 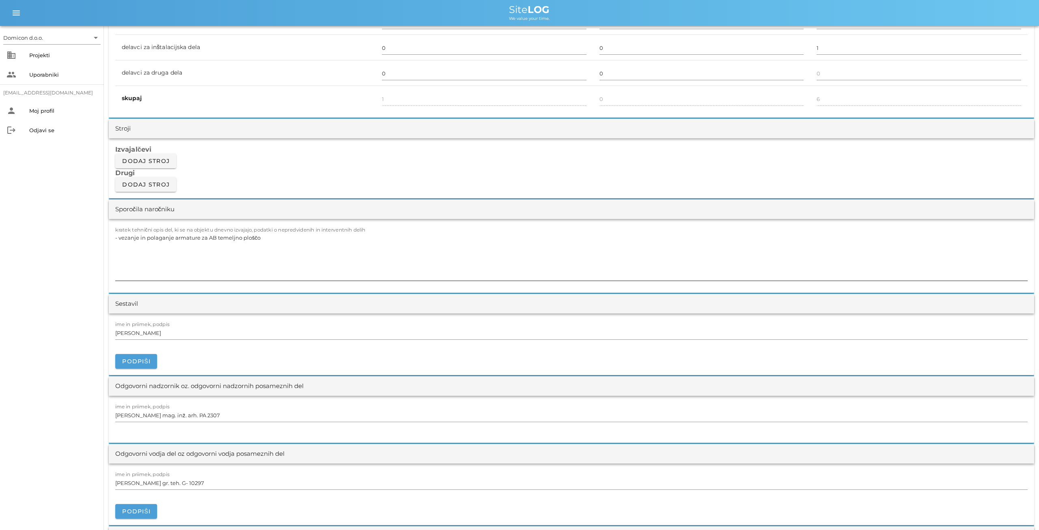 I want to click on div: Projekti, so click(x=63, y=55).